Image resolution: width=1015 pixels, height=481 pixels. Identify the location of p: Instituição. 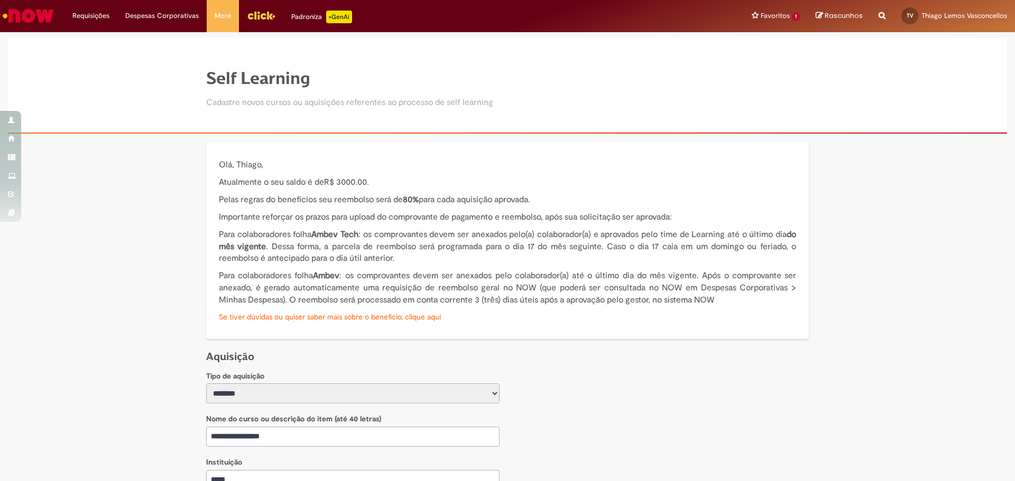
(352, 463).